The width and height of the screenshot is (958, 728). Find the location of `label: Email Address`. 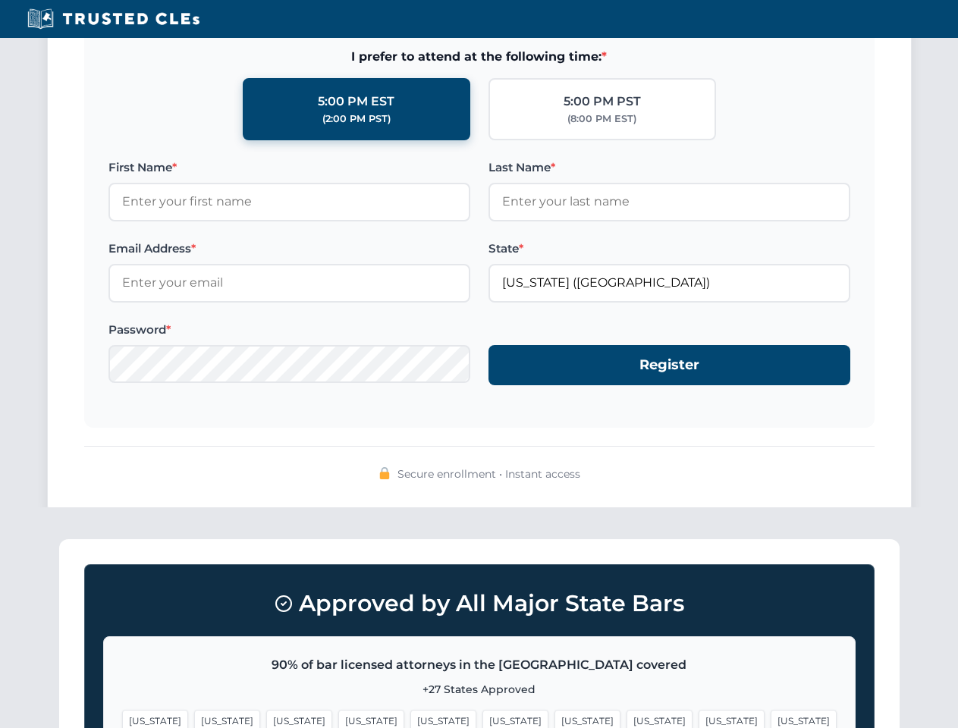

label: Email Address is located at coordinates (289, 249).